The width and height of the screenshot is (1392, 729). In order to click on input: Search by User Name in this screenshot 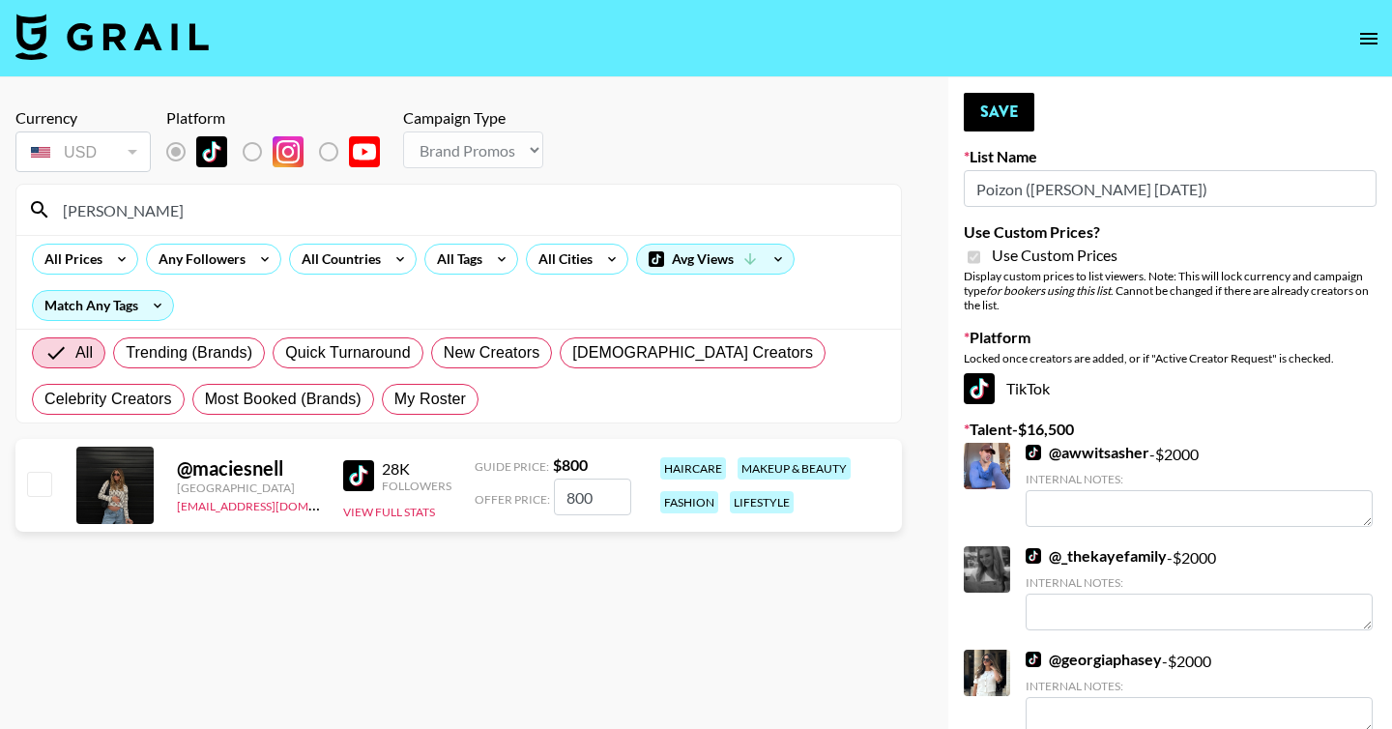, I will do `click(470, 210)`.